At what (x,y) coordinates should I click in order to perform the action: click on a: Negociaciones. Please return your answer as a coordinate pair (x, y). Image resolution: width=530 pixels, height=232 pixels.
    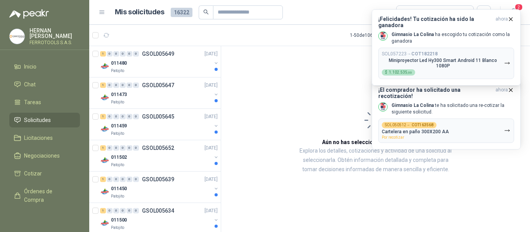
    Looking at the image, I should click on (45, 156).